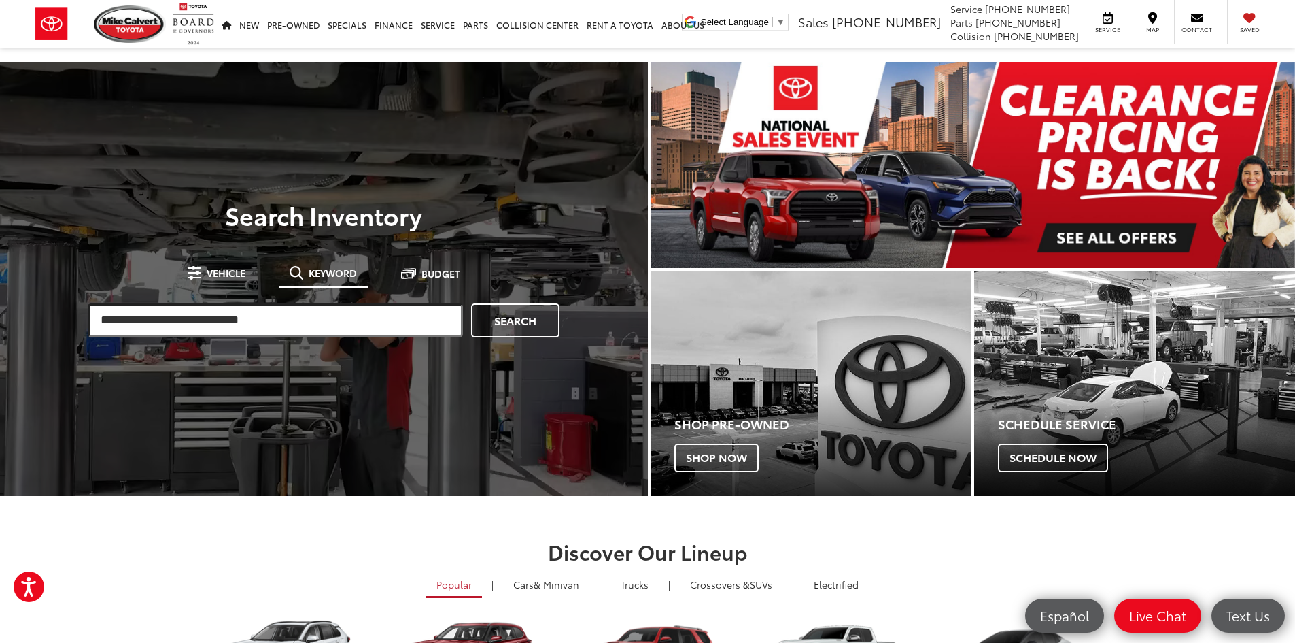  What do you see at coordinates (556, 584) in the screenshot?
I see `span: & Minivan` at bounding box center [556, 584].